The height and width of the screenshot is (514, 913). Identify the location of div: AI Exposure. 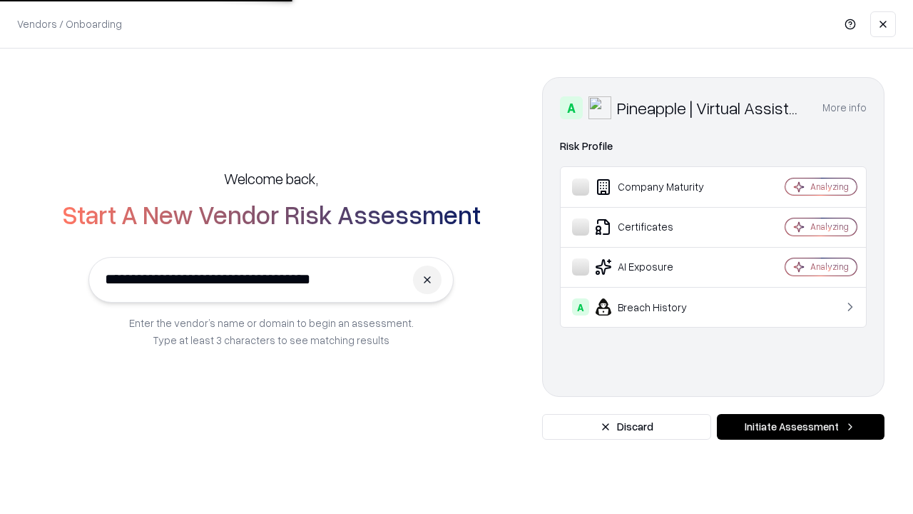
(657, 267).